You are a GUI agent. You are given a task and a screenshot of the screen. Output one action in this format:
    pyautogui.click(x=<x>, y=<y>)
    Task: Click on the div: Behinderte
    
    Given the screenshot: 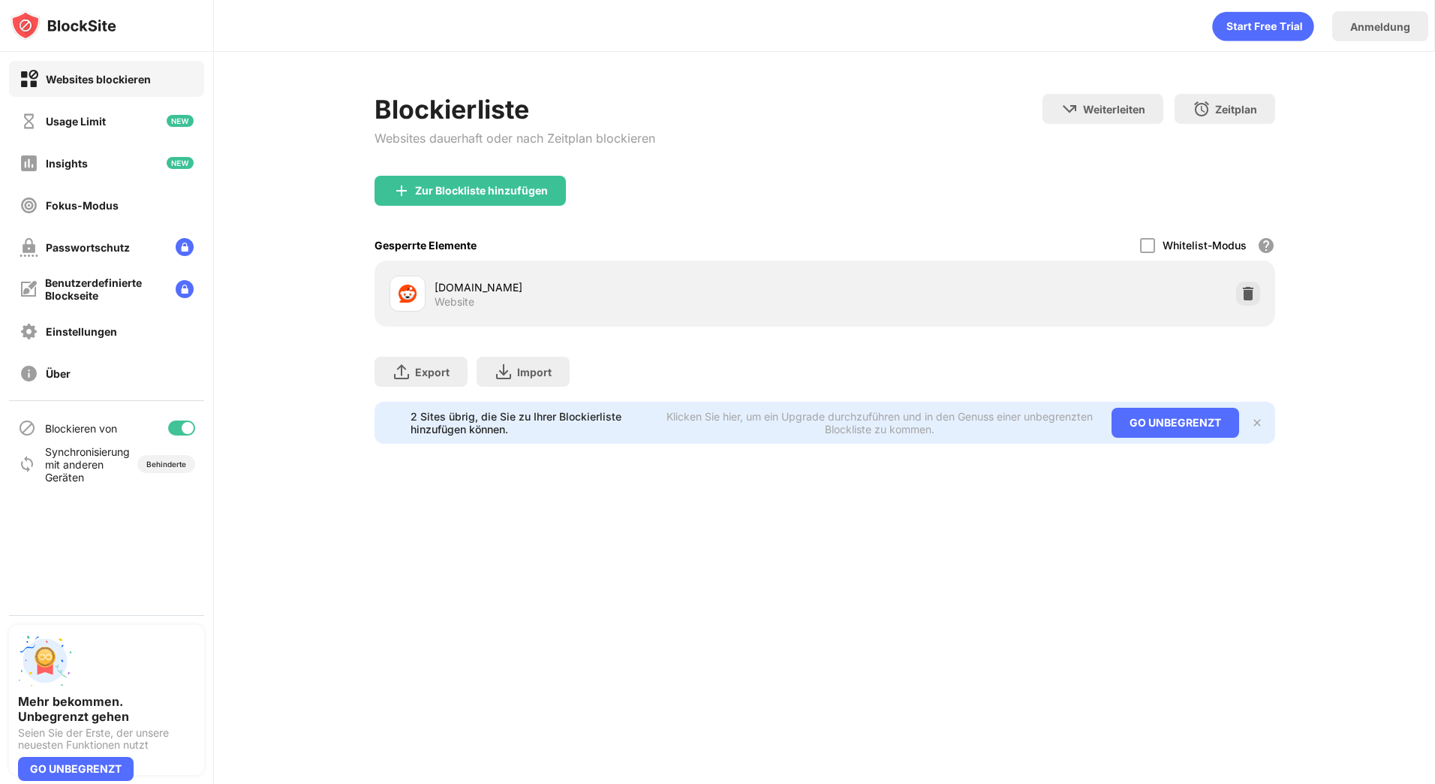 What is the action you would take?
    pyautogui.click(x=166, y=464)
    